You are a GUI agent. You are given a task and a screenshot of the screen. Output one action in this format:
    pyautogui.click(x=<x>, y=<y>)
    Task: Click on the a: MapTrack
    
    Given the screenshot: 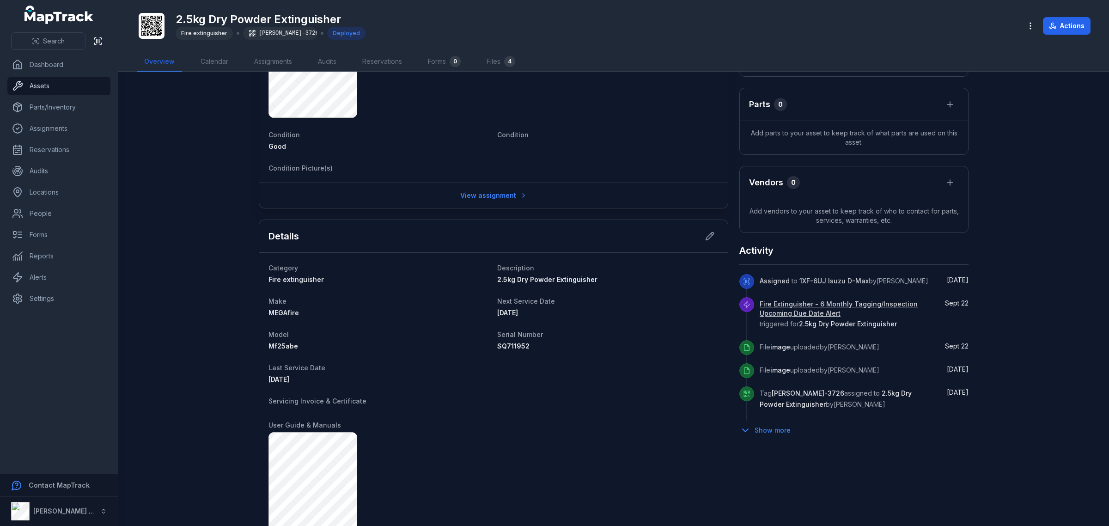 What is the action you would take?
    pyautogui.click(x=59, y=15)
    